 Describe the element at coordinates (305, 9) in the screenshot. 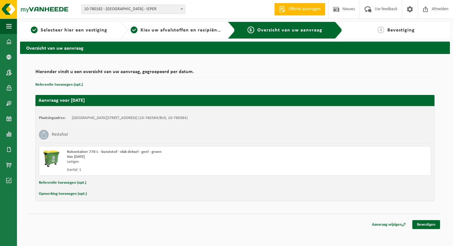

I see `span: Offerte aanvragen` at that location.